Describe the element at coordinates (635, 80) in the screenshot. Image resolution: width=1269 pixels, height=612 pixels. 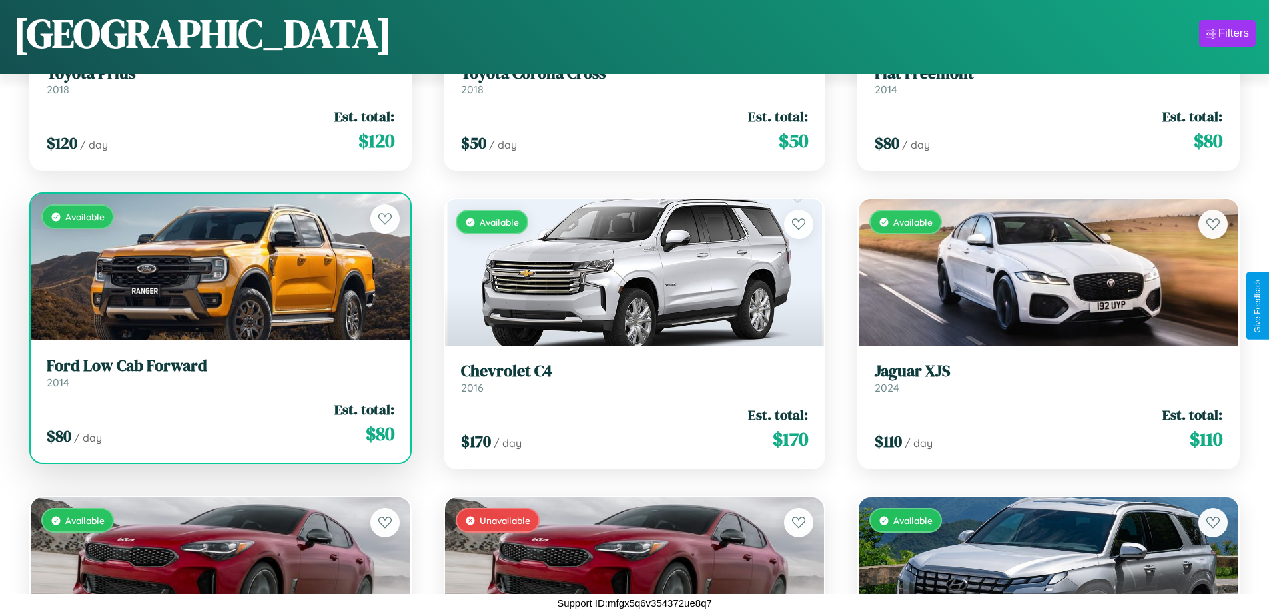
I see `a: Toyota Corolla Cross2018` at that location.